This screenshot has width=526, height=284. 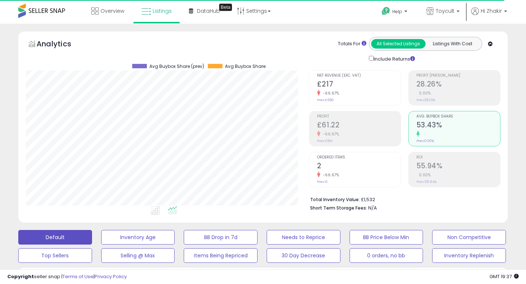 What do you see at coordinates (78, 277) in the screenshot?
I see `a: Terms of Use` at bounding box center [78, 277].